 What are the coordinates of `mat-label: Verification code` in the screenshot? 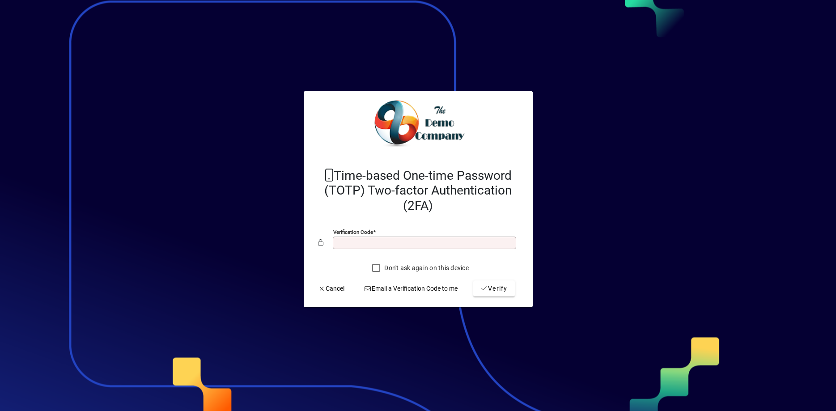 It's located at (353, 232).